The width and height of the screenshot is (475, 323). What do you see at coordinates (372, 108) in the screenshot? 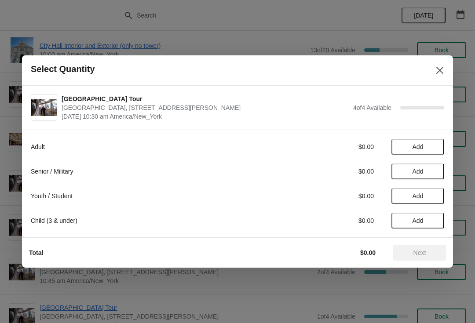
I see `span: 4 of 4 Available` at bounding box center [372, 108].